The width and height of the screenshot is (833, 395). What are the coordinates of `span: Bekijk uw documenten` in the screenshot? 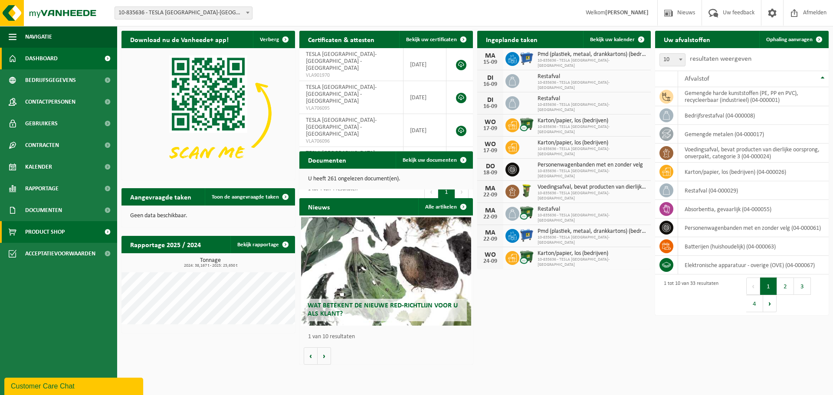 It's located at (429, 160).